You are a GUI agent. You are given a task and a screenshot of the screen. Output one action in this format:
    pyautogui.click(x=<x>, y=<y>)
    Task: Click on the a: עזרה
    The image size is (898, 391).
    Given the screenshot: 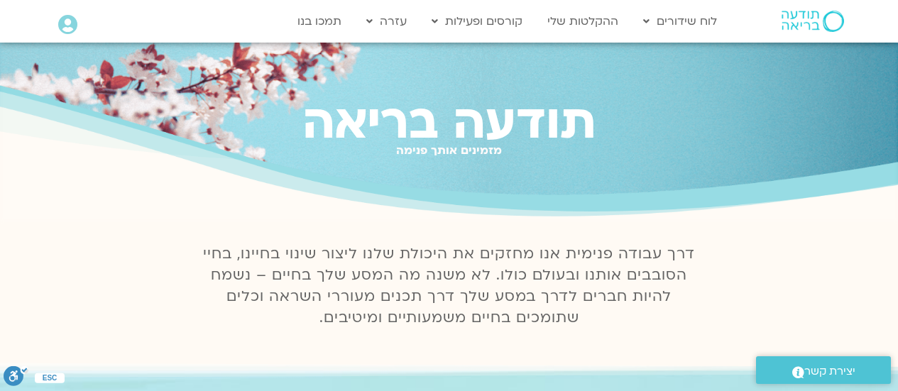 What is the action you would take?
    pyautogui.click(x=386, y=21)
    